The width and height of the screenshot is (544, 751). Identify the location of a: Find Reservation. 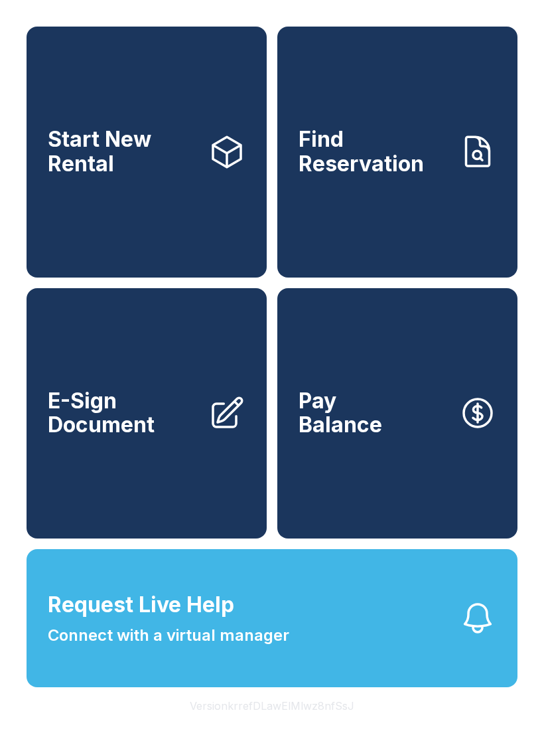
(398, 152).